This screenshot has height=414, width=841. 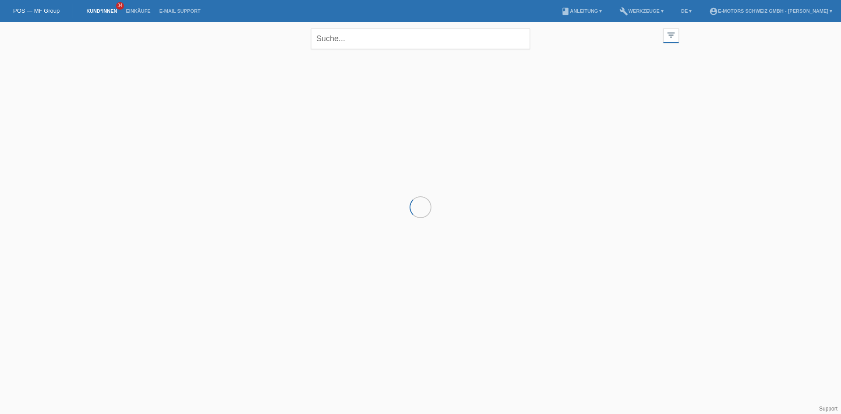 I want to click on a: POS — MF Group, so click(x=36, y=11).